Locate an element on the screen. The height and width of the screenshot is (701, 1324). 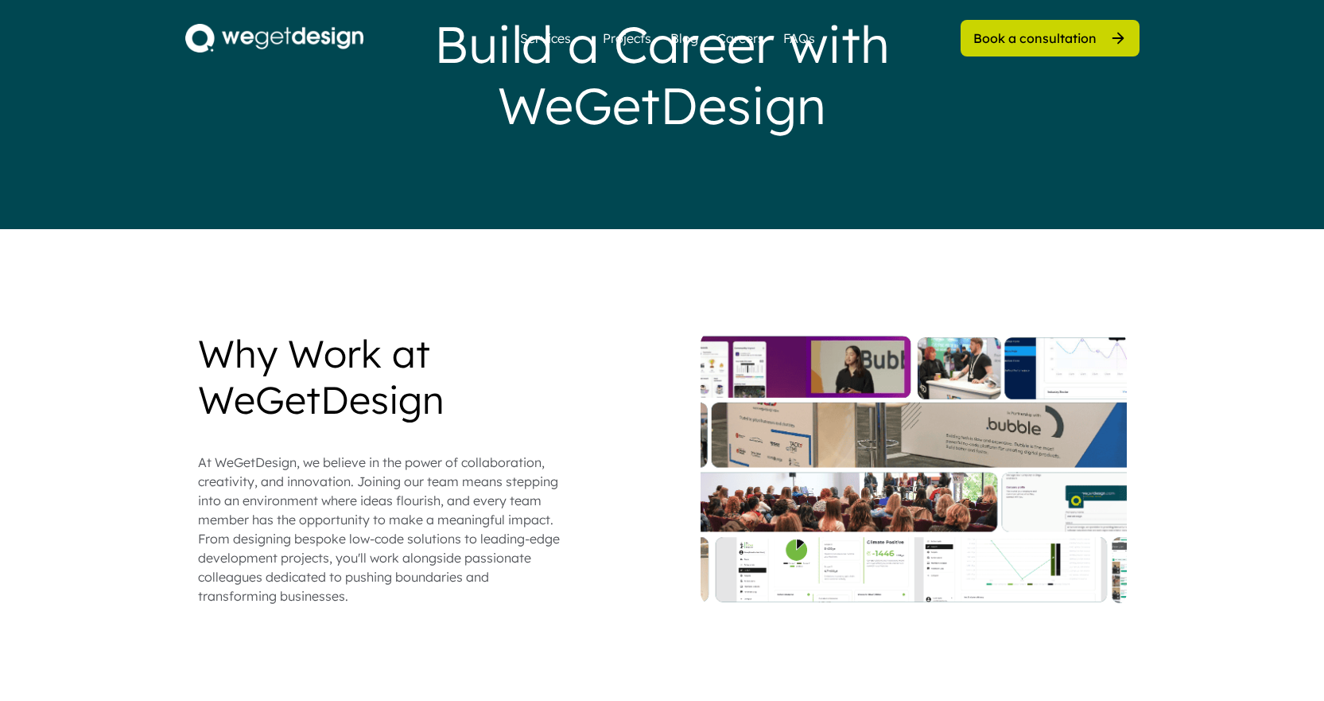
div: Services is located at coordinates (546, 38).